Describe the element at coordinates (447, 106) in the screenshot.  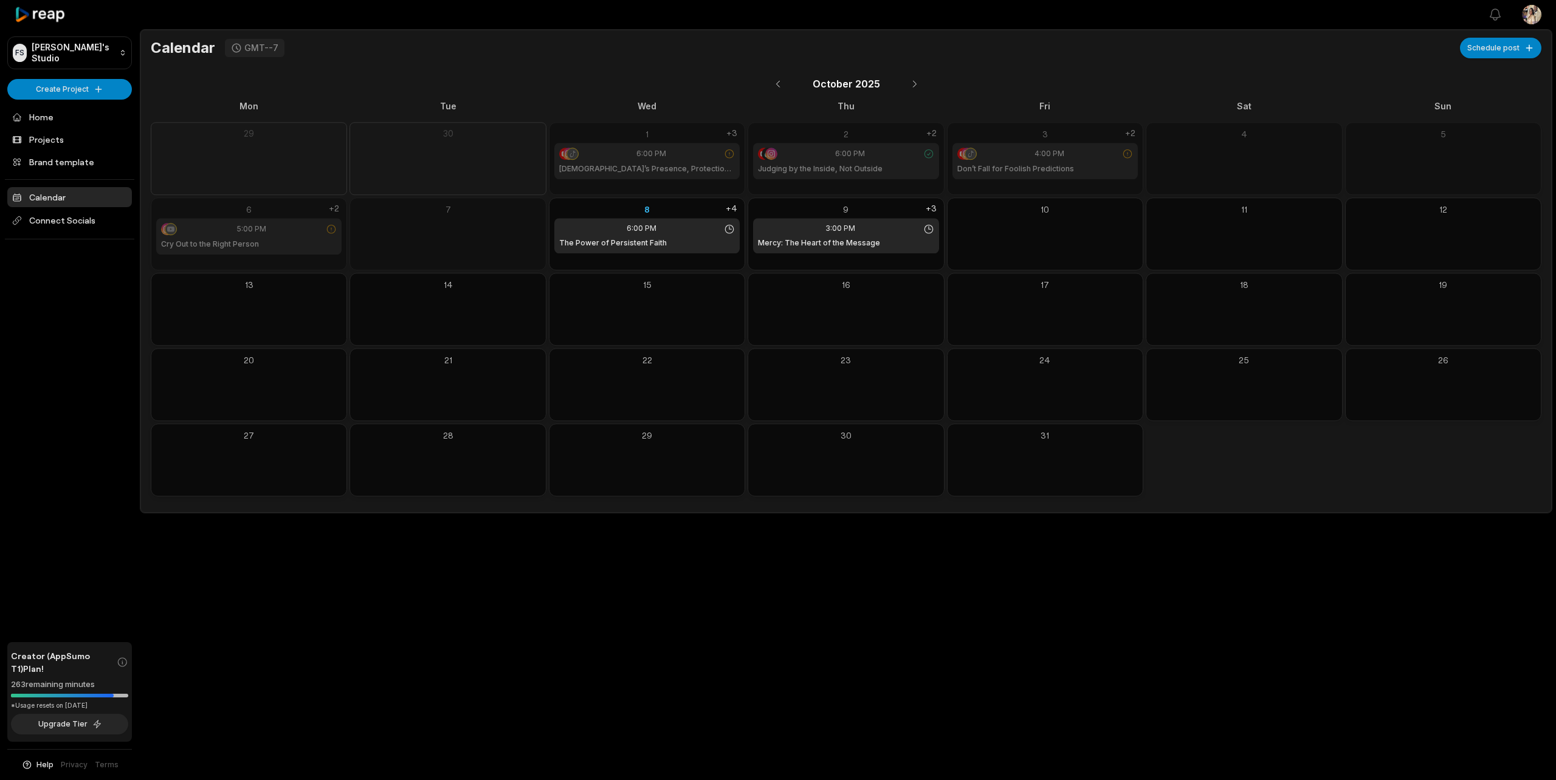
I see `div: Tue` at that location.